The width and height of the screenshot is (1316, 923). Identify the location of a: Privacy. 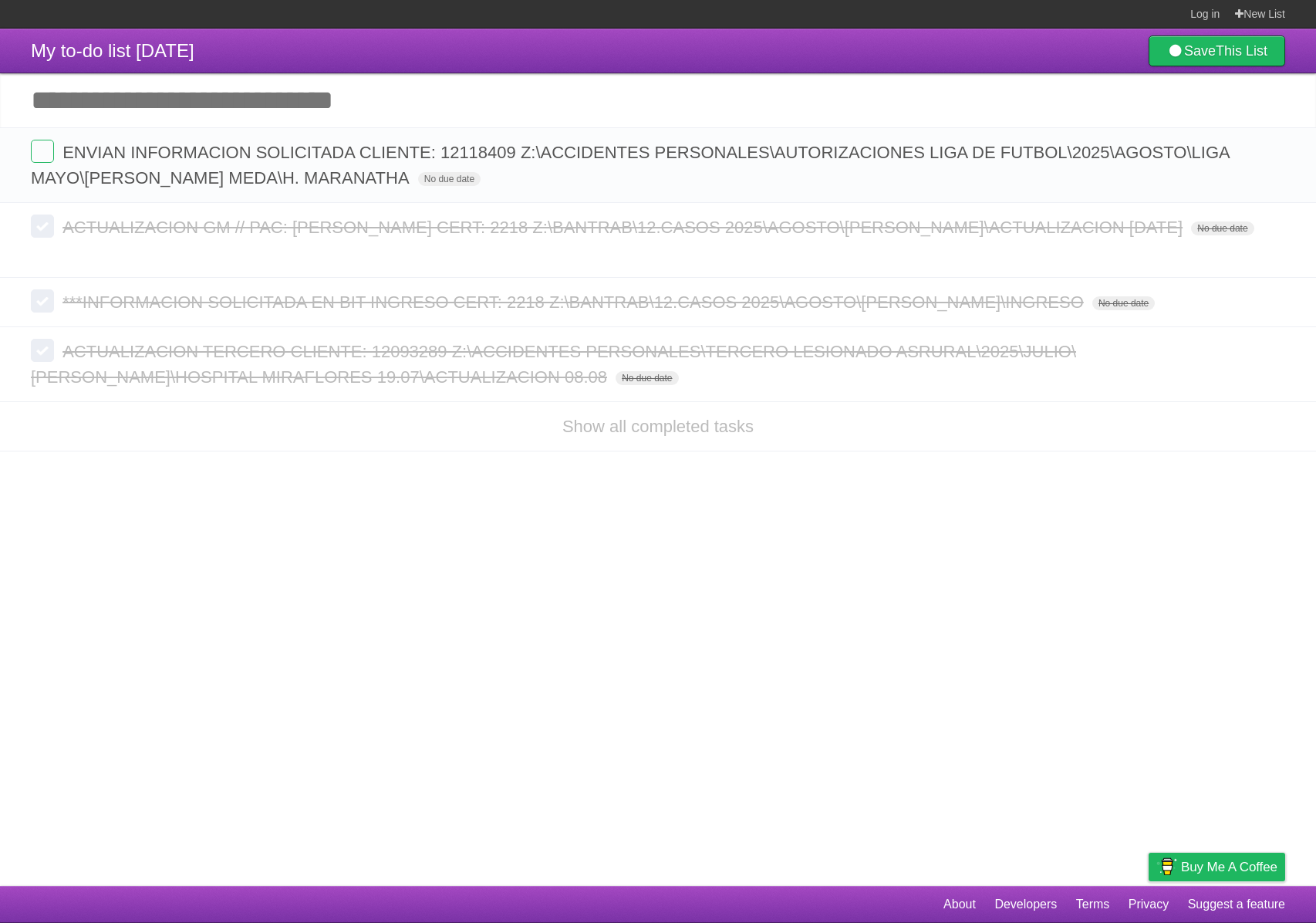
(1149, 905).